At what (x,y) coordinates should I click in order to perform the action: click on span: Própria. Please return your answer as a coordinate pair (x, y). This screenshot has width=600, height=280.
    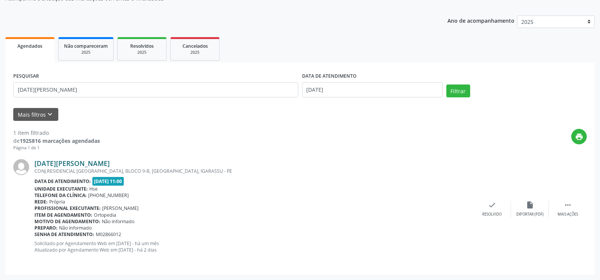
    Looking at the image, I should click on (57, 201).